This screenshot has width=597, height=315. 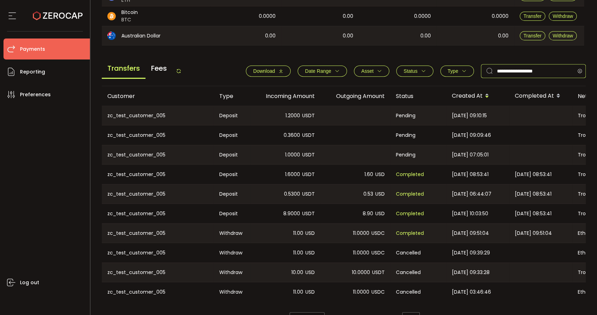 What do you see at coordinates (285, 96) in the screenshot?
I see `div: Incoming Amount` at bounding box center [285, 96].